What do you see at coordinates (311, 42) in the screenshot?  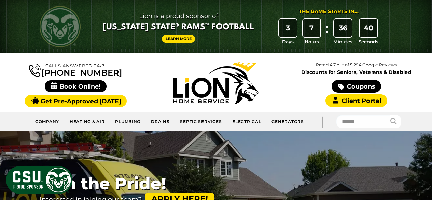 I see `span: Hours` at bounding box center [311, 42].